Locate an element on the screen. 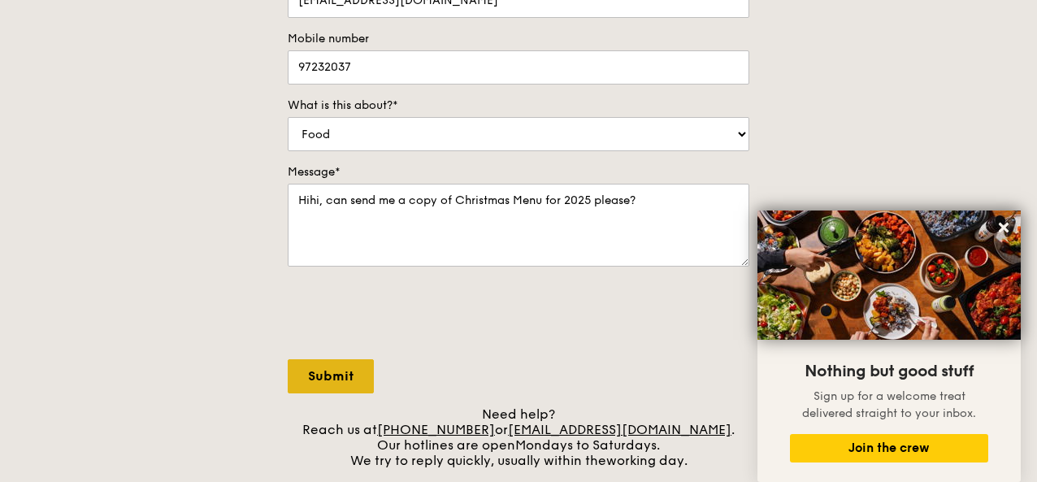 This screenshot has height=482, width=1037. img: DSC07876-Edit02-Large.jpeg is located at coordinates (889, 275).